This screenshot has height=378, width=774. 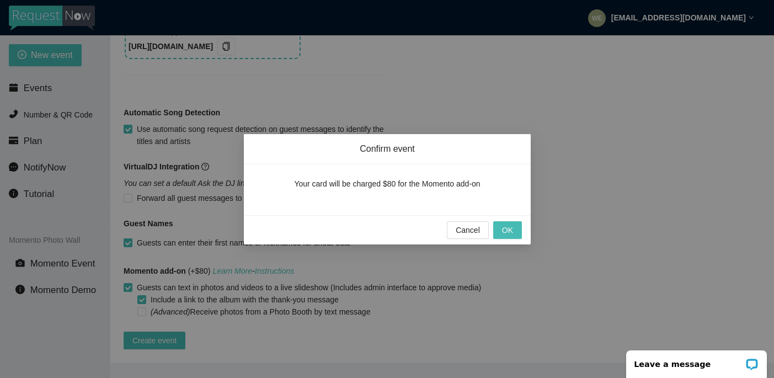 What do you see at coordinates (387, 184) in the screenshot?
I see `div: Your card will be charged $80 for the Momento add-on` at bounding box center [387, 184].